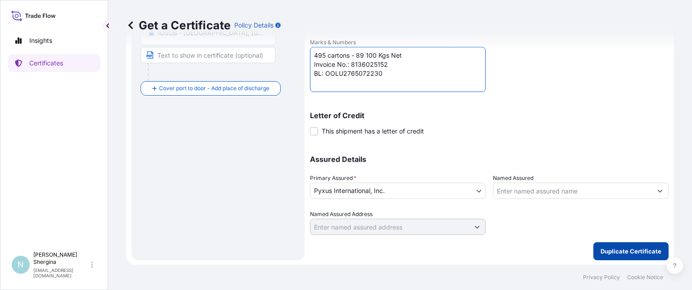 This screenshot has height=290, width=692. I want to click on p: Certificates, so click(46, 63).